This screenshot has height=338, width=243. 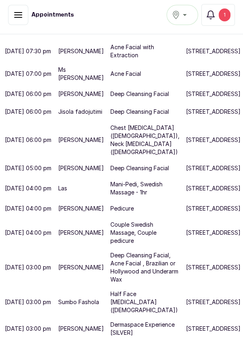 What do you see at coordinates (145, 233) in the screenshot?
I see `p: Couple Swedish Massage, Couple pedicure` at bounding box center [145, 233].